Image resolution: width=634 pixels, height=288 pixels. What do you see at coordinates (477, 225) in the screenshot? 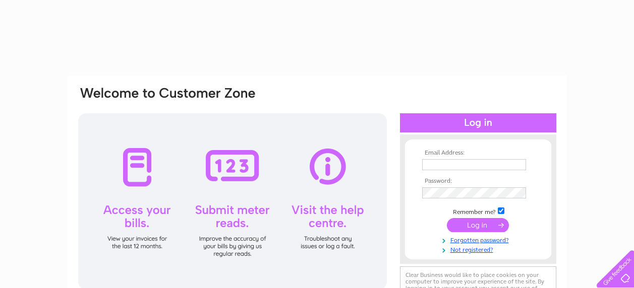
I see `input: Submit` at bounding box center [477, 225].